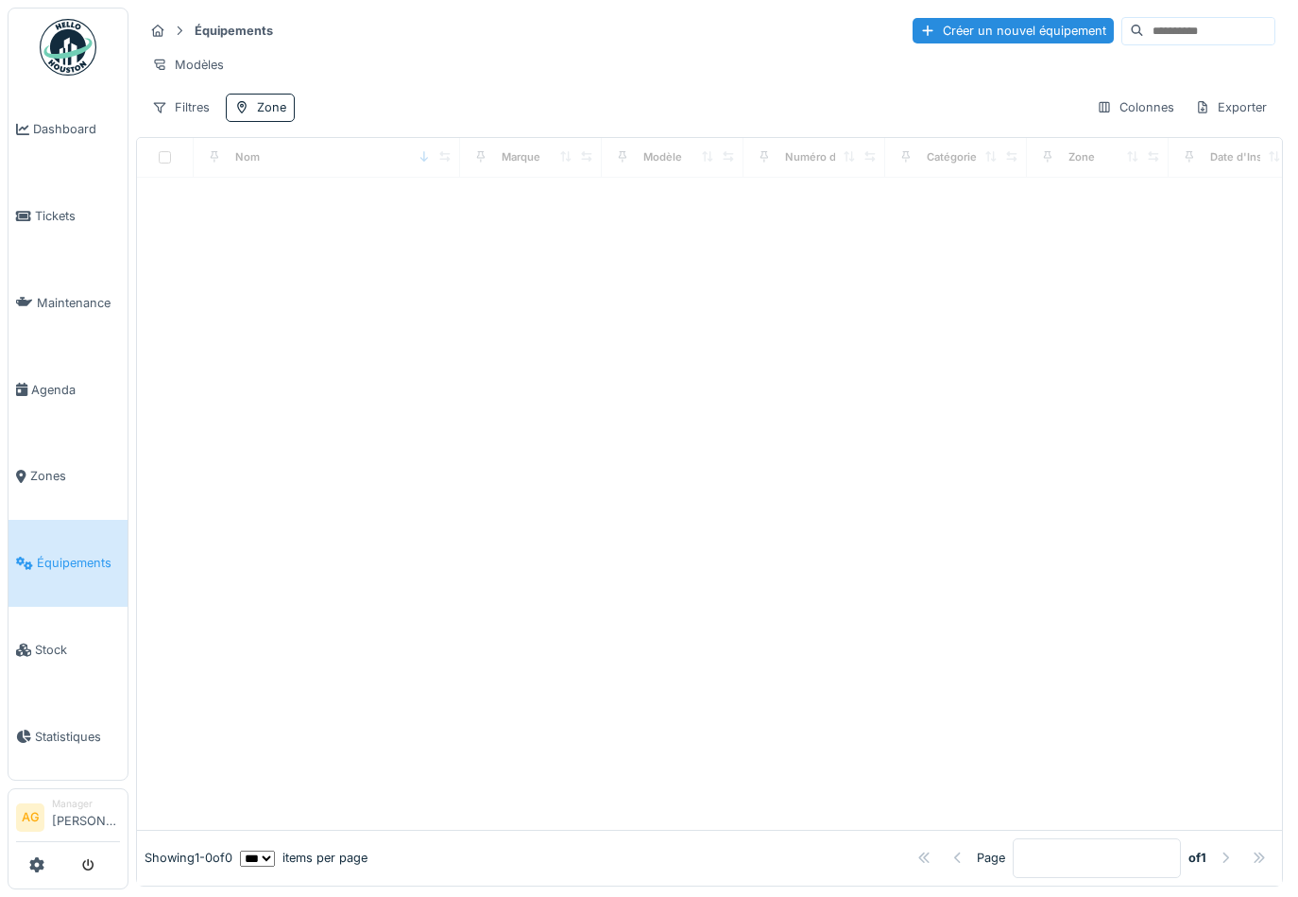 This screenshot has width=1298, height=897. What do you see at coordinates (233, 30) in the screenshot?
I see `strong: Équipements` at bounding box center [233, 30].